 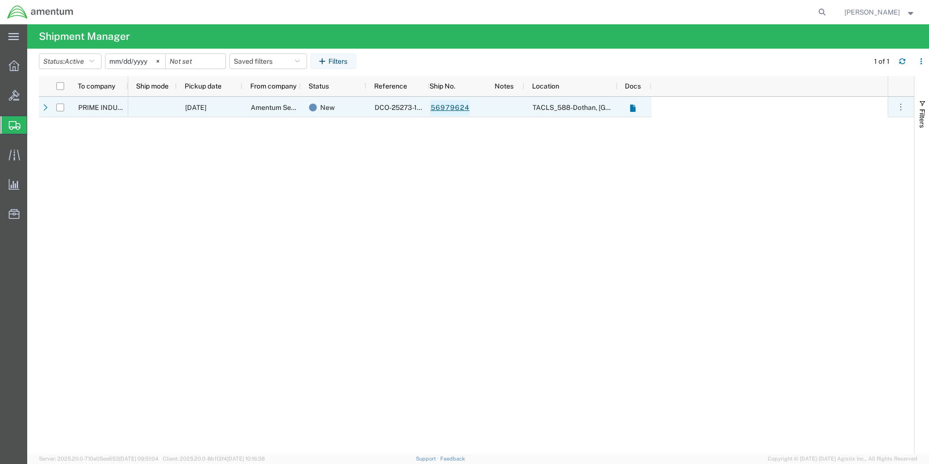 I want to click on span: Pickup date, so click(x=203, y=86).